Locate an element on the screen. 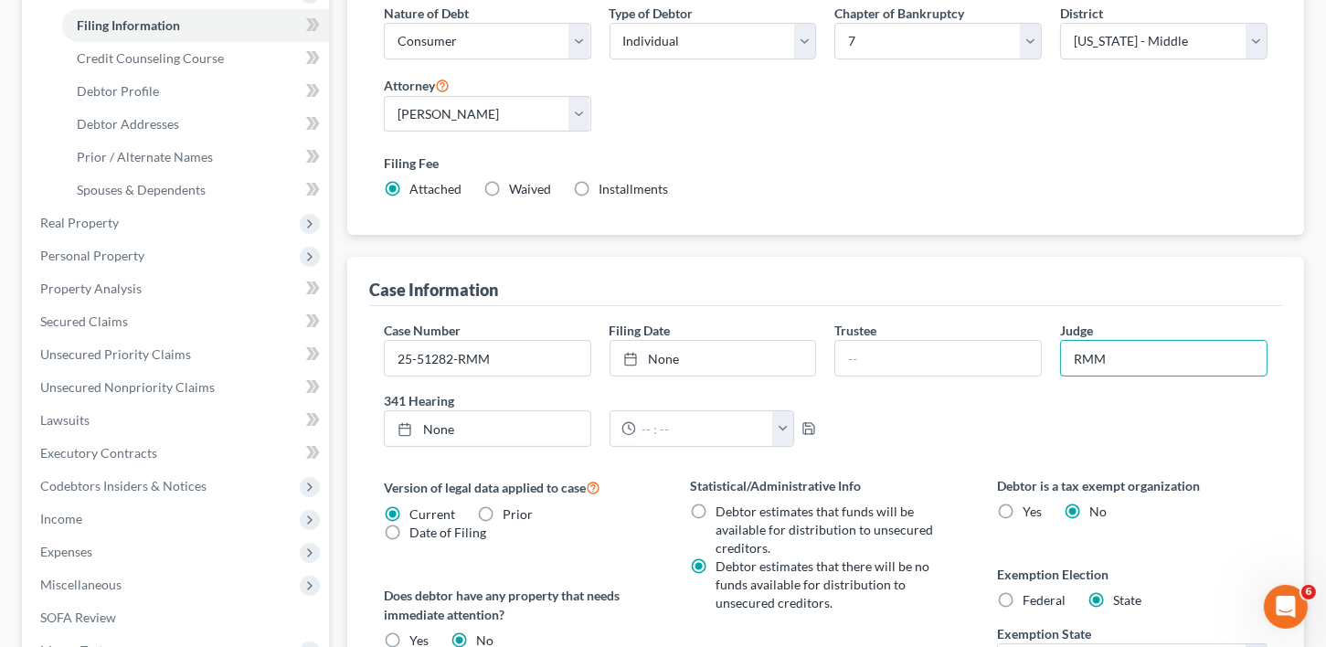  span: Property Analysis is located at coordinates (90, 288).